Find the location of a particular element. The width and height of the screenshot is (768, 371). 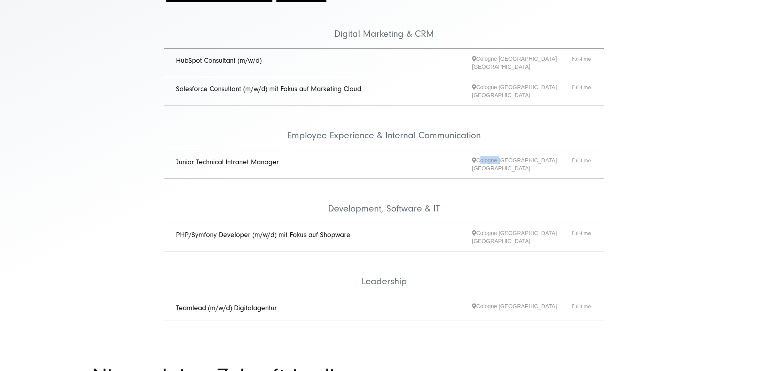

a: PHP/Symfony Developer (m/w/d) mit Fokus auf Shopware is located at coordinates (263, 235).